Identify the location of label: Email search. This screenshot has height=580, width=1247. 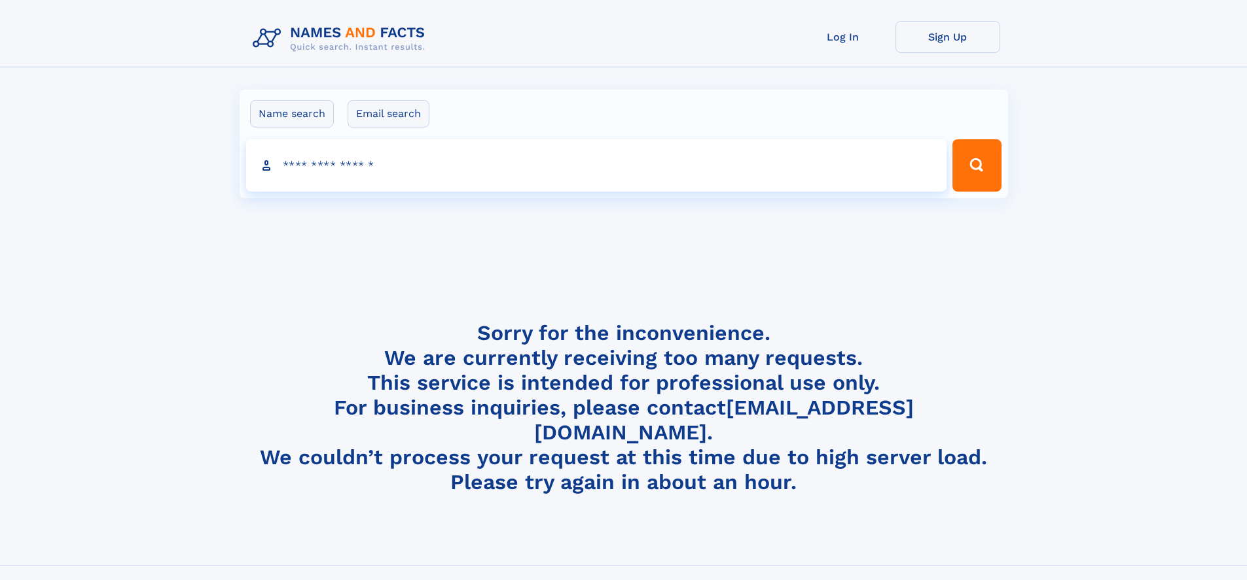
(388, 114).